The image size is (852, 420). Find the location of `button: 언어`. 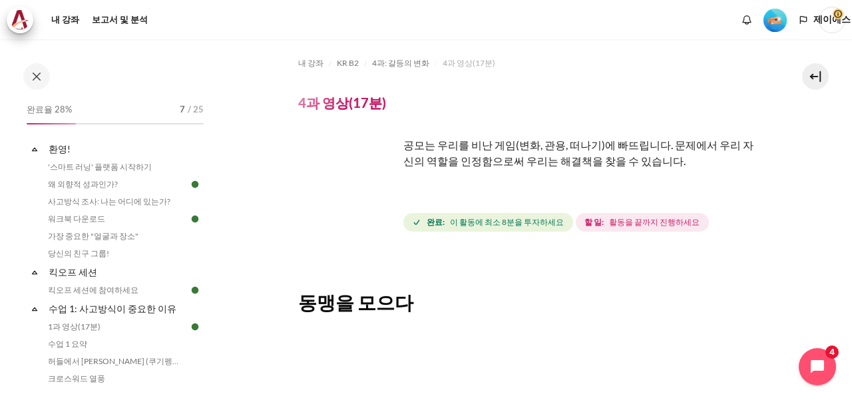

button: 언어 is located at coordinates (803, 20).